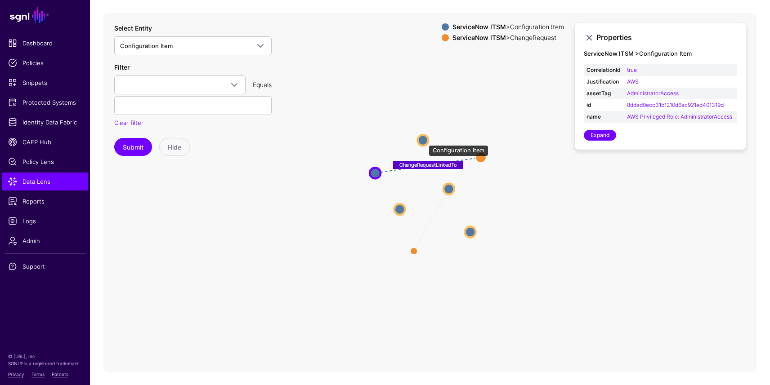  Describe the element at coordinates (45, 43) in the screenshot. I see `span: Dashboard` at that location.